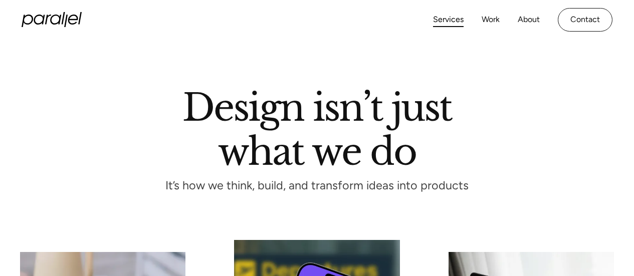 The height and width of the screenshot is (276, 634). I want to click on a: About, so click(529, 20).